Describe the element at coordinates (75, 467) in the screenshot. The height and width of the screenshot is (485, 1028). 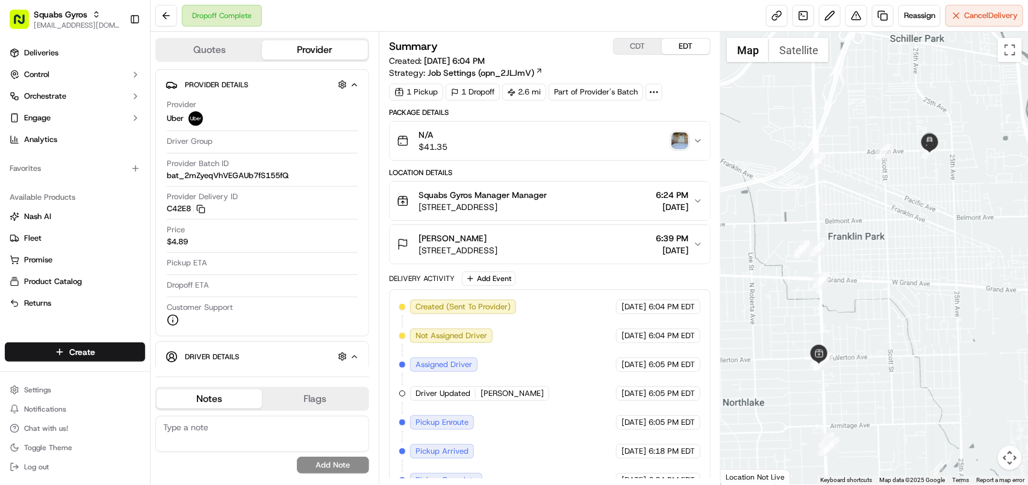
I see `button: Log out` at that location.